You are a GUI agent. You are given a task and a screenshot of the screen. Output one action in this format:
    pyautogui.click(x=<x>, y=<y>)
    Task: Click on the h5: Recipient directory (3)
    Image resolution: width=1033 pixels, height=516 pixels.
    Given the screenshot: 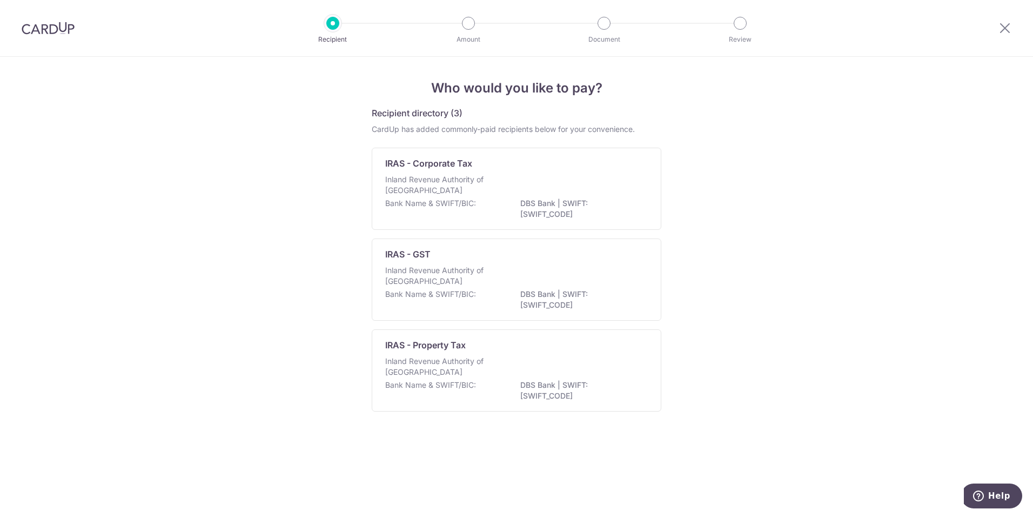 What is the action you would take?
    pyautogui.click(x=417, y=113)
    